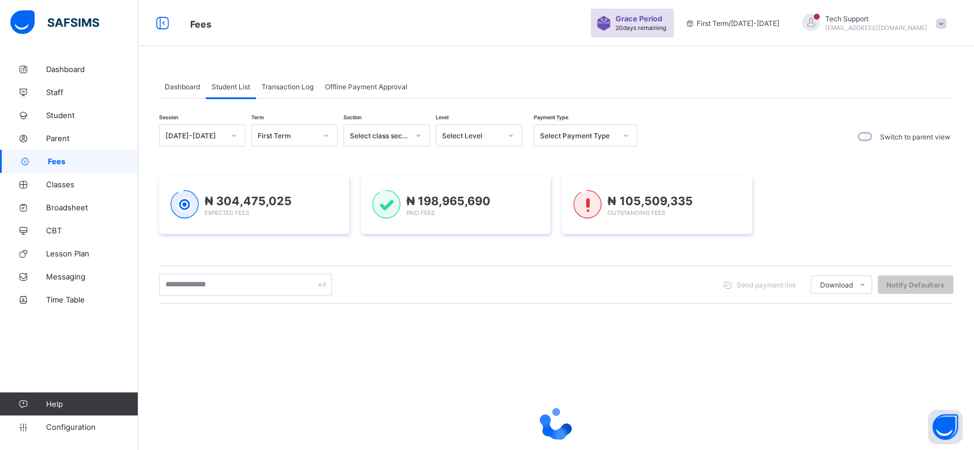 The image size is (974, 450). I want to click on span: Student, so click(92, 115).